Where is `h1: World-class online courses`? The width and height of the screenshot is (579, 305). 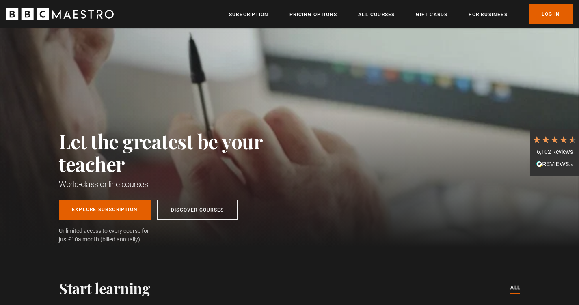 h1: World-class online courses is located at coordinates (179, 184).